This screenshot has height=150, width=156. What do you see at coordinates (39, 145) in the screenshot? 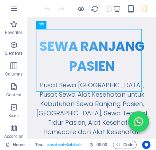
I see `span: Click to select. Double-click to edit` at bounding box center [39, 145].